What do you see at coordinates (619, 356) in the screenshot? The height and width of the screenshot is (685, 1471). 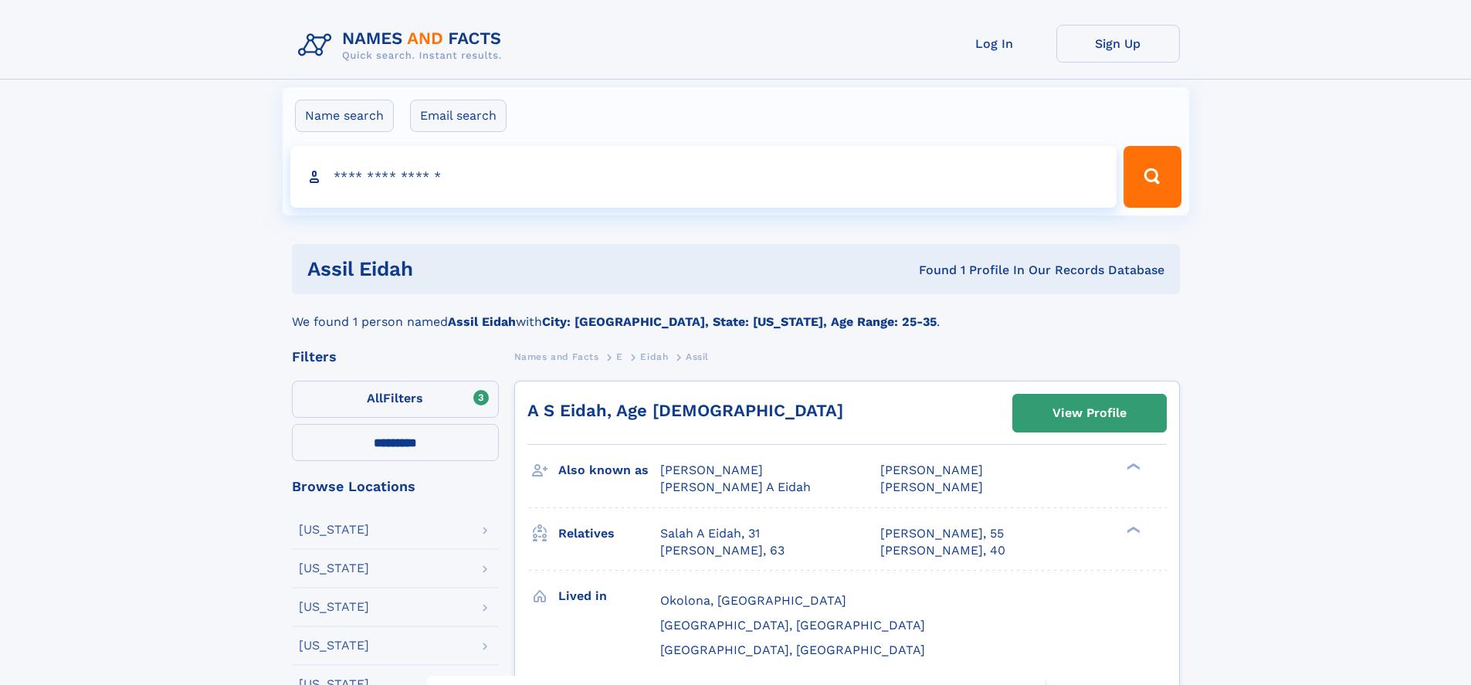 I see `a: E` at bounding box center [619, 356].